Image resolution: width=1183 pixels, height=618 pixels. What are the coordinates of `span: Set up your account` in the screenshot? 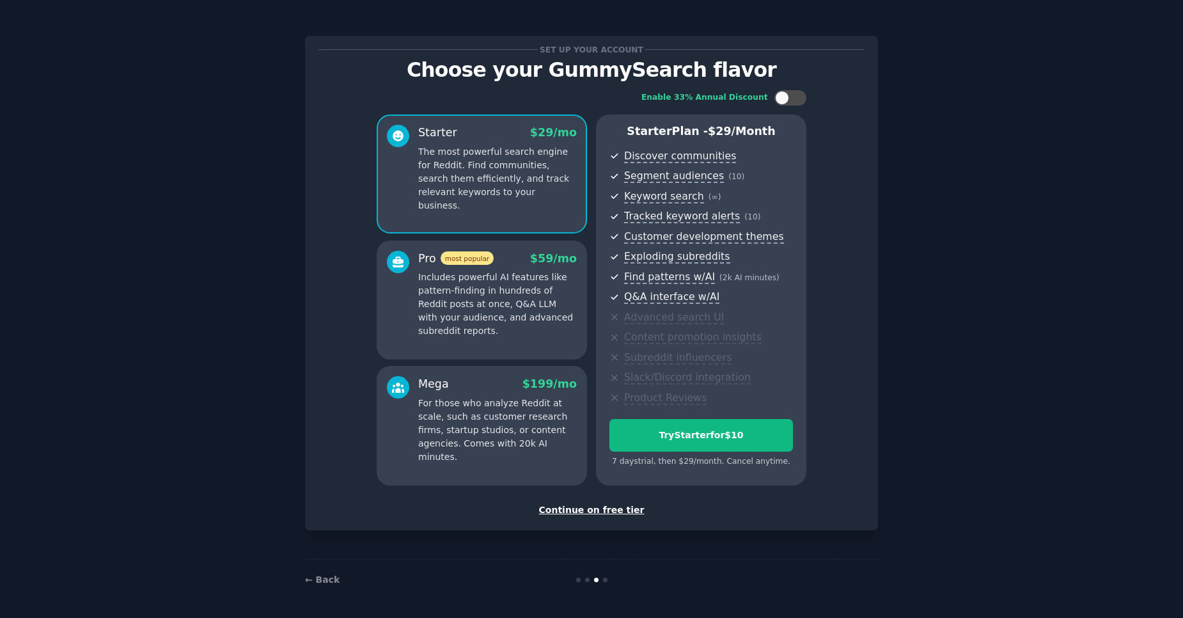 It's located at (592, 49).